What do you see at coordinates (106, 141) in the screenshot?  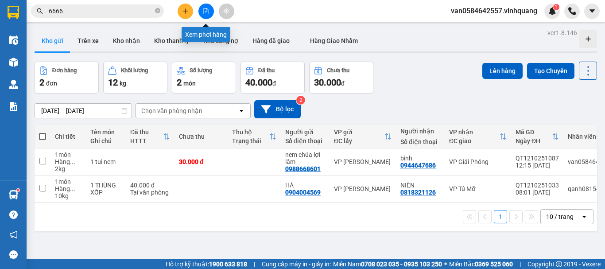 I see `div: Ghi chú` at bounding box center [106, 141].